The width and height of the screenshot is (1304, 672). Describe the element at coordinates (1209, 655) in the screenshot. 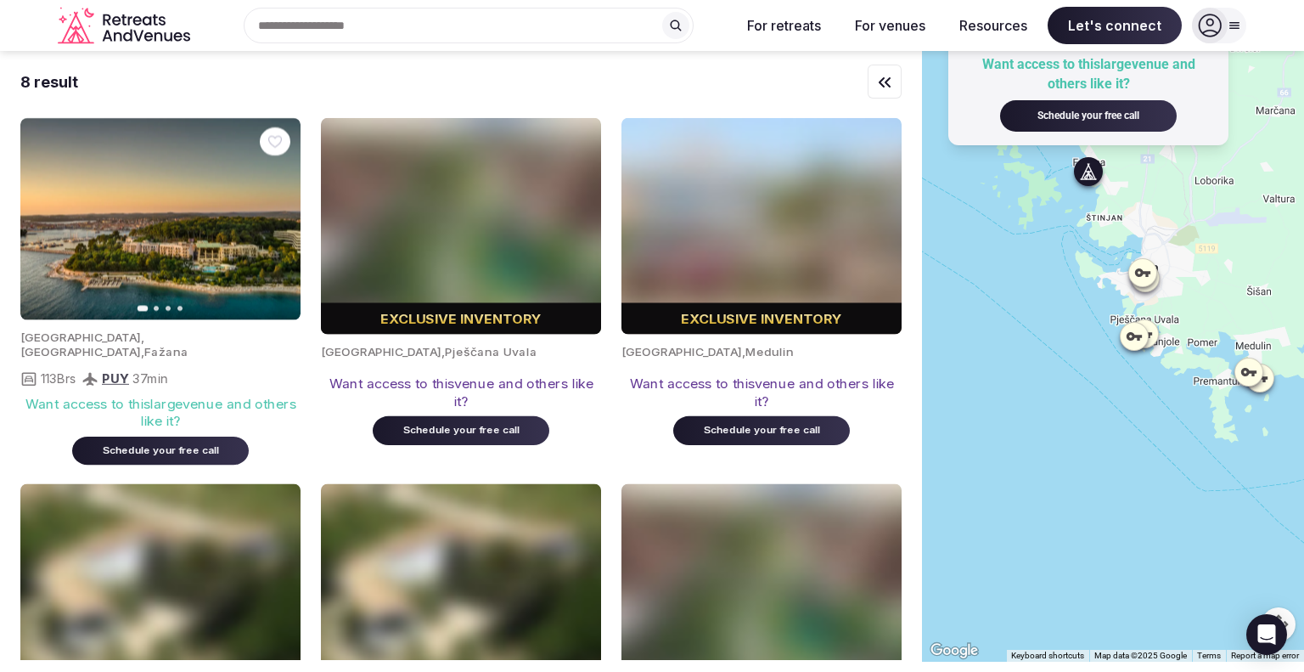

I see `a: Terms (opens in new tab)` at that location.